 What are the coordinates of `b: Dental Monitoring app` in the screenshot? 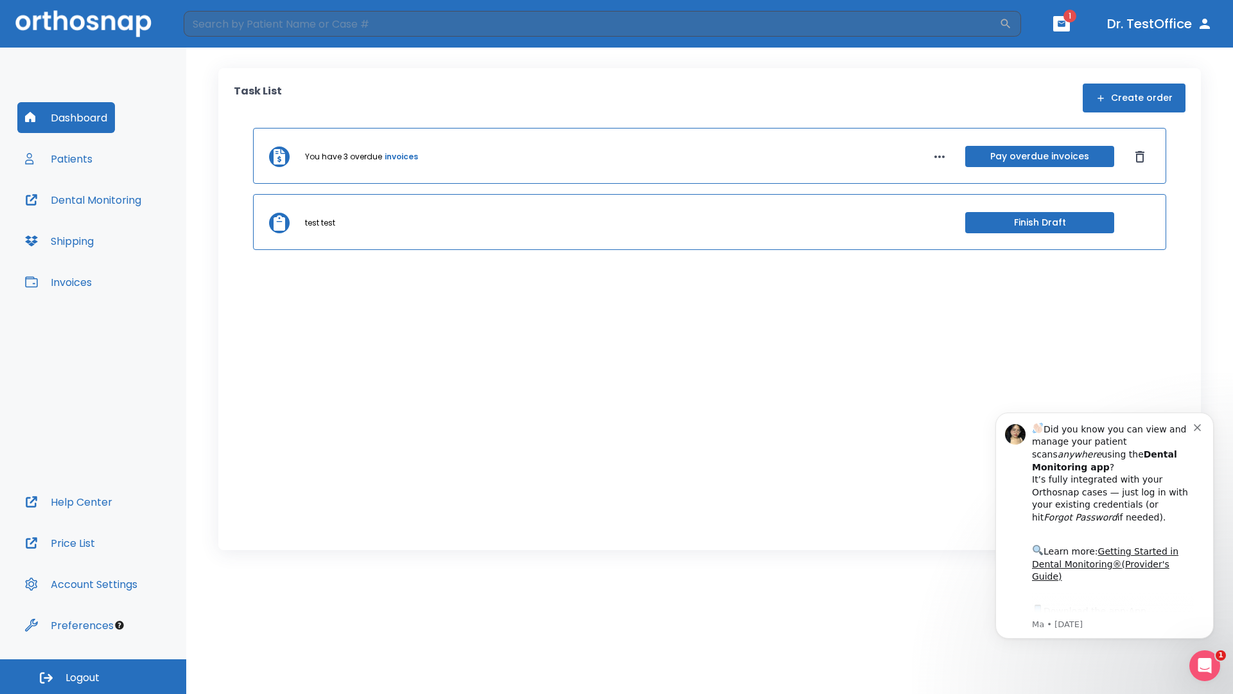 It's located at (128, 67).